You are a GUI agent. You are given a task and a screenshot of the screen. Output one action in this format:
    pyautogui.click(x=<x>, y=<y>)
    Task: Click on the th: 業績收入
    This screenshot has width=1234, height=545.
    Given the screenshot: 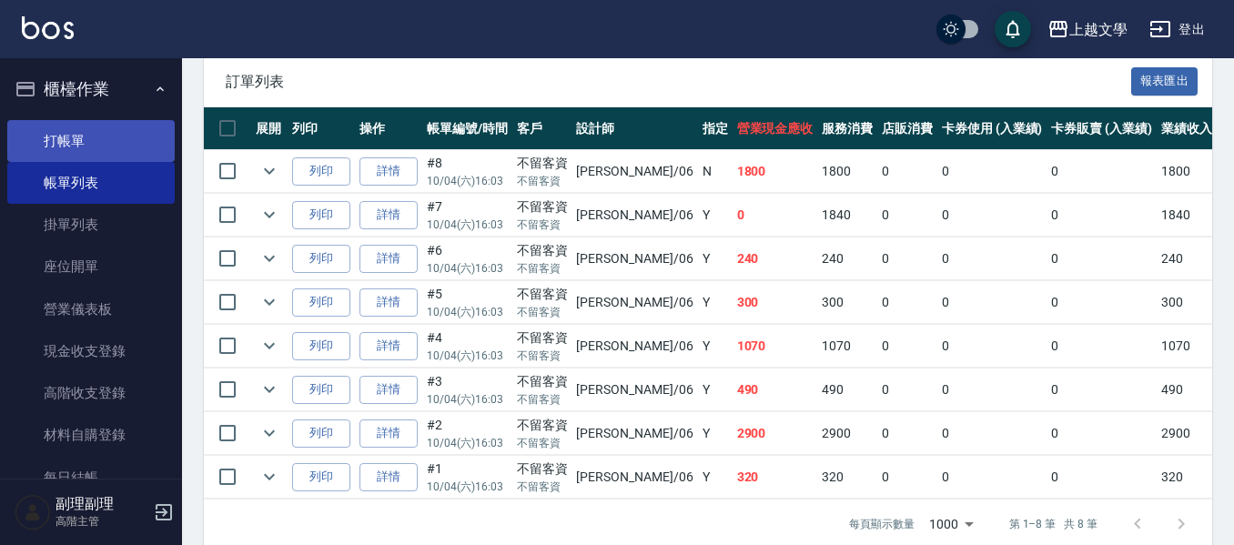 What is the action you would take?
    pyautogui.click(x=1186, y=128)
    